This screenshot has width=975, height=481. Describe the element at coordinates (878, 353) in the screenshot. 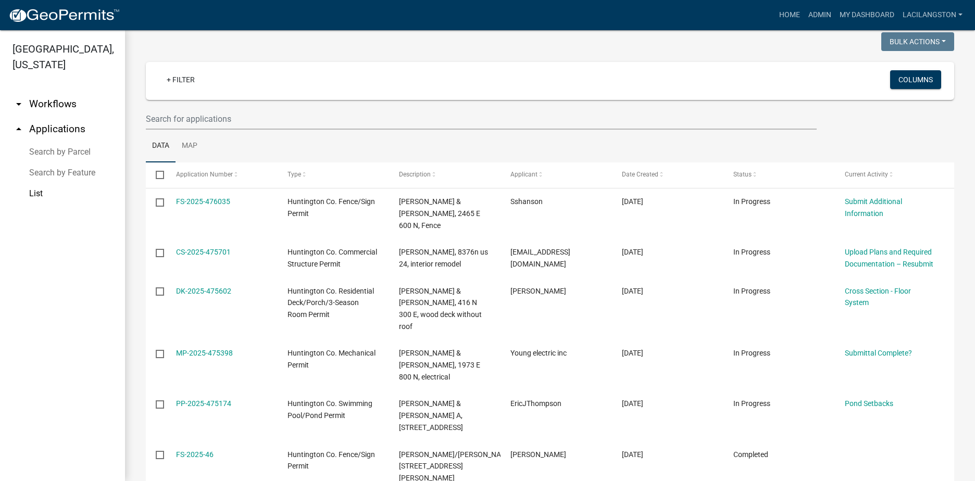

I see `a: Submittal Complete?` at that location.